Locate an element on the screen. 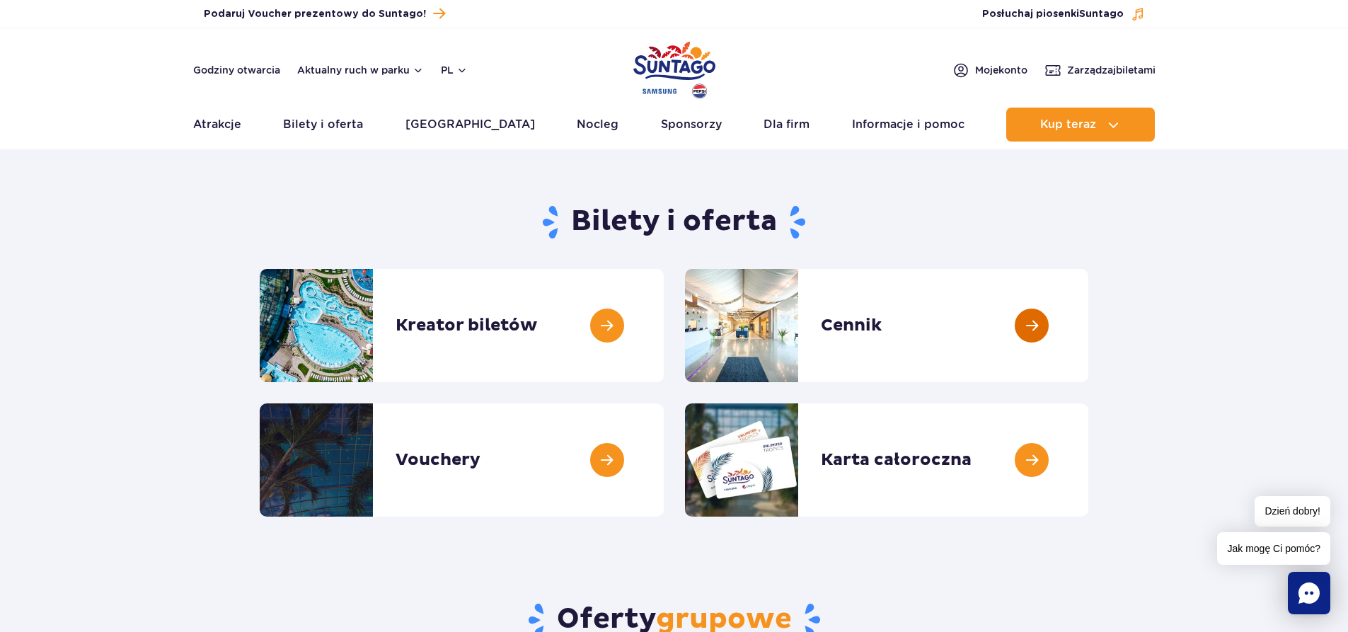 This screenshot has width=1348, height=632. a: Podaruj Voucher prezentowy do Suntago! is located at coordinates (324, 13).